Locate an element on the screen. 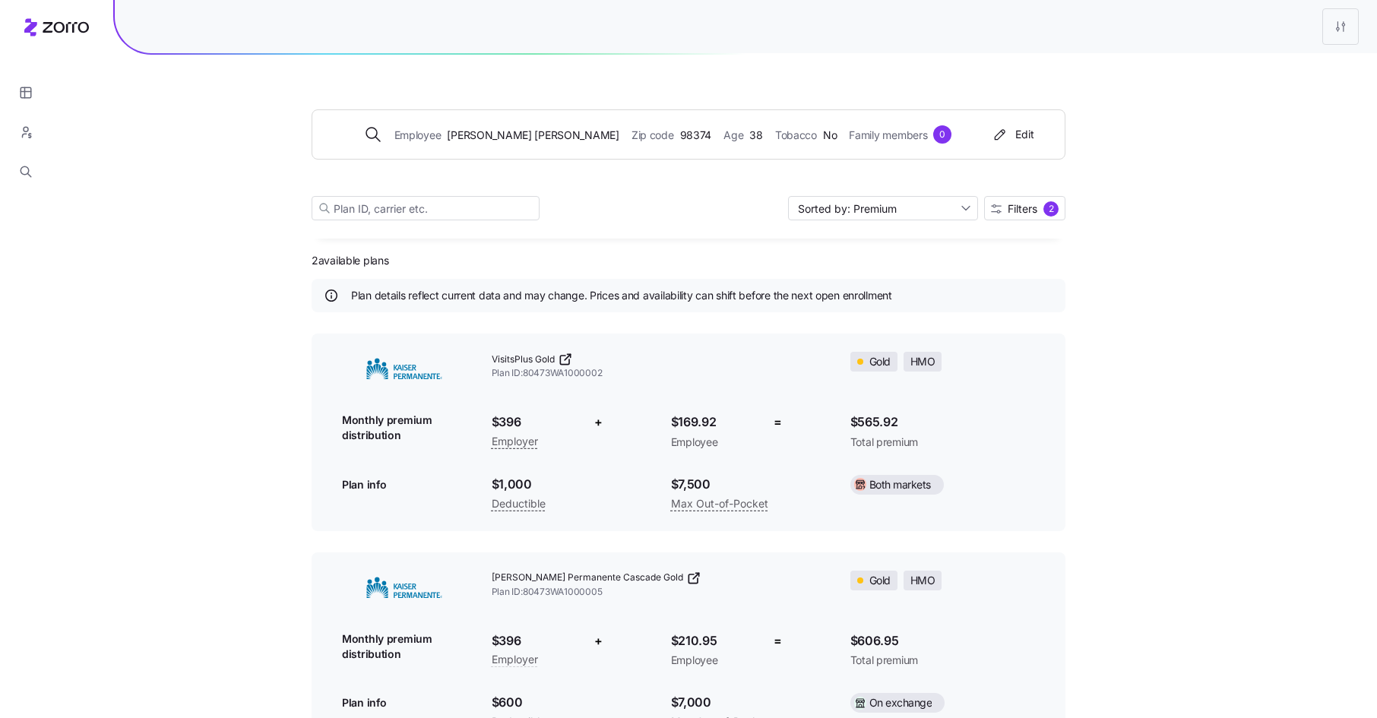 Image resolution: width=1377 pixels, height=718 pixels. span: Plan details reflect current data and may change. Prices and availability can shift before the ne... is located at coordinates (622, 296).